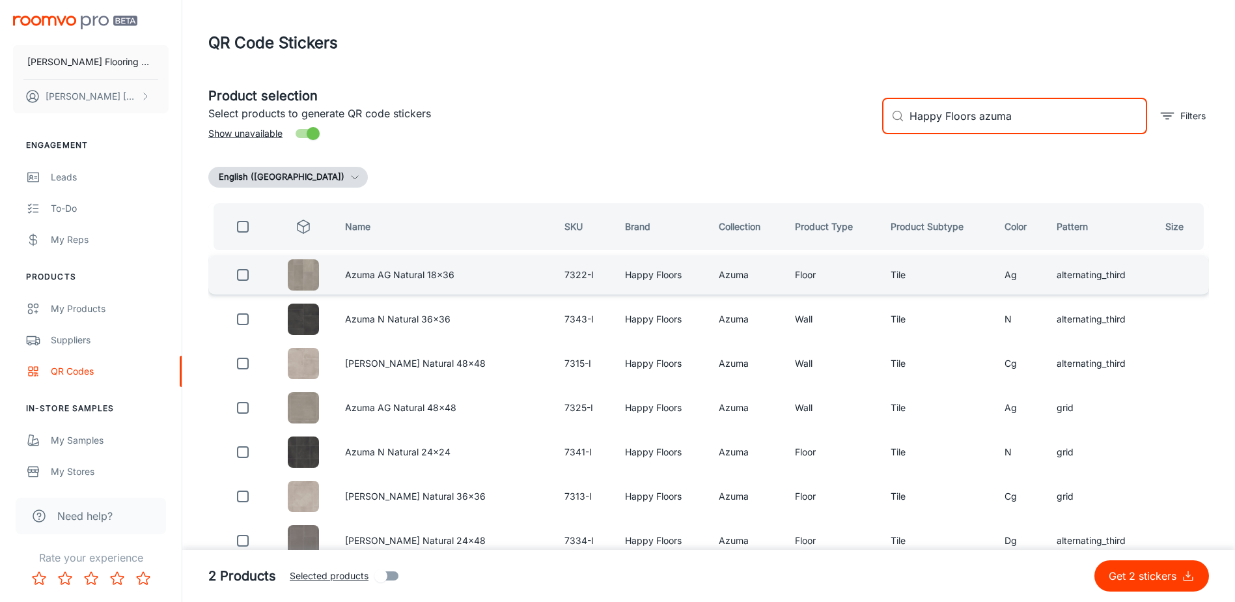 The width and height of the screenshot is (1235, 602). I want to click on div: Leads, so click(109, 177).